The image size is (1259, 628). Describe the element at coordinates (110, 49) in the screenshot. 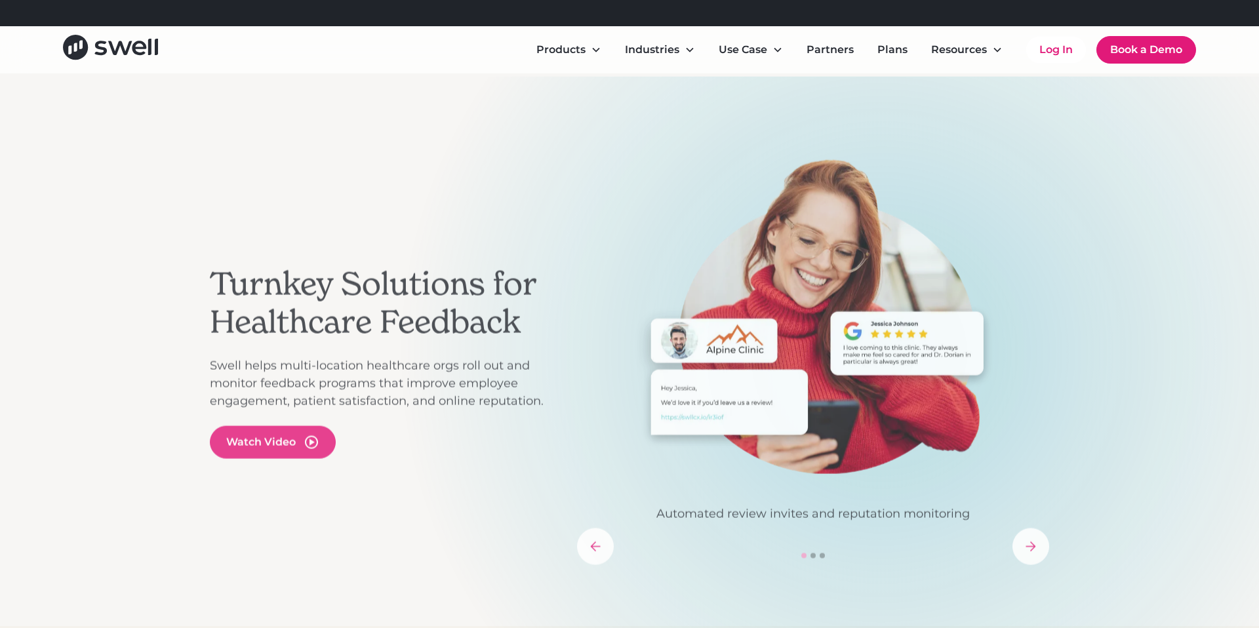

I see `a: home` at that location.